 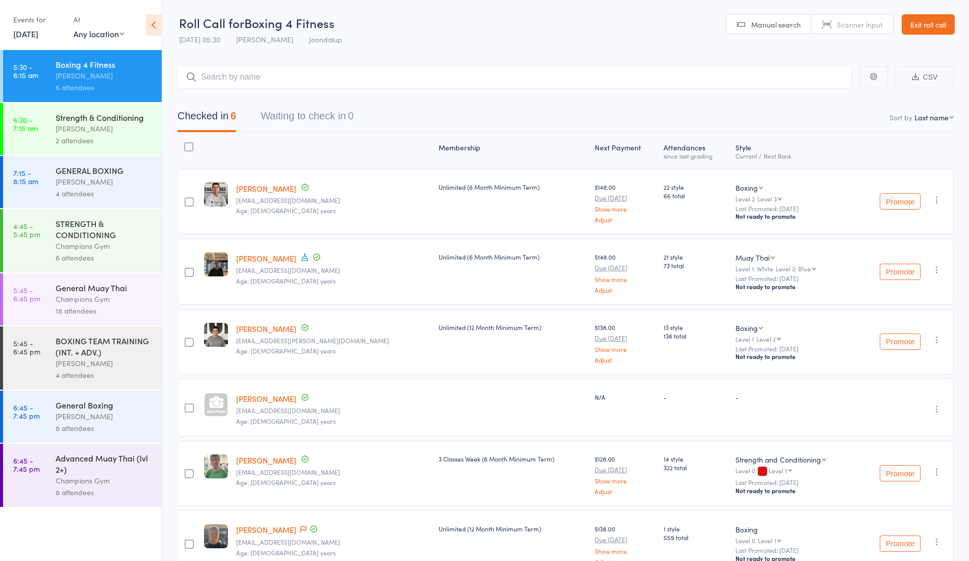 I want to click on span: 14 style, so click(x=695, y=458).